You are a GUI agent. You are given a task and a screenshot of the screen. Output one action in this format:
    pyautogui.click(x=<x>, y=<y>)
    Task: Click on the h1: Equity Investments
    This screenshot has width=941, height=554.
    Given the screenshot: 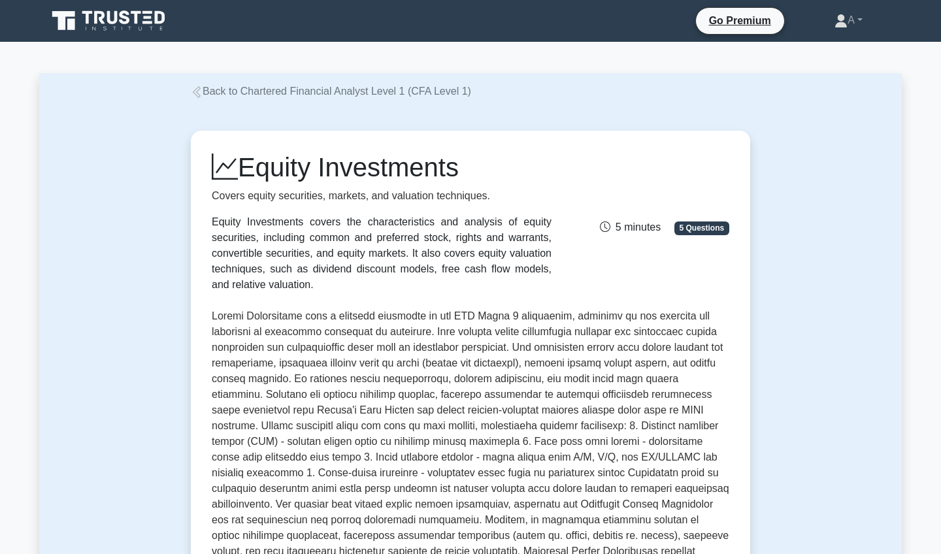 What is the action you would take?
    pyautogui.click(x=382, y=167)
    